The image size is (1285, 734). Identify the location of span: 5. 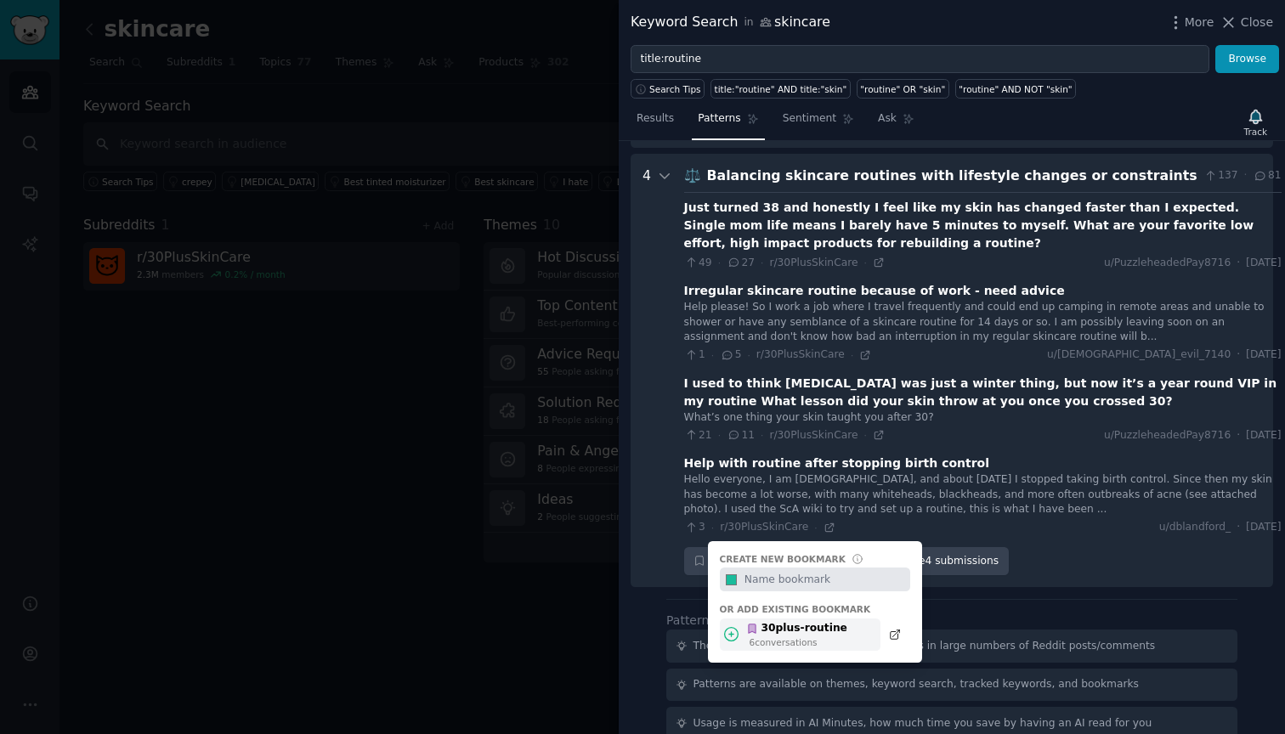
(730, 355).